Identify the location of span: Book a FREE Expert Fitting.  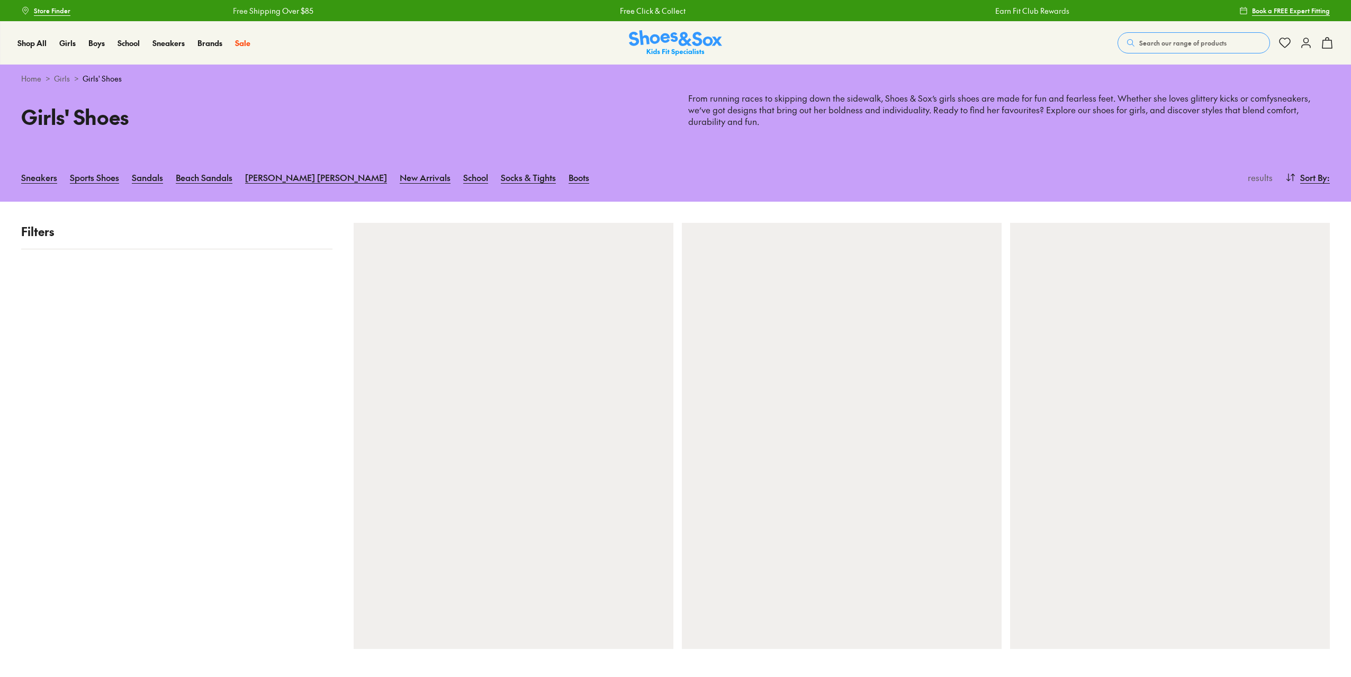
(1290, 11).